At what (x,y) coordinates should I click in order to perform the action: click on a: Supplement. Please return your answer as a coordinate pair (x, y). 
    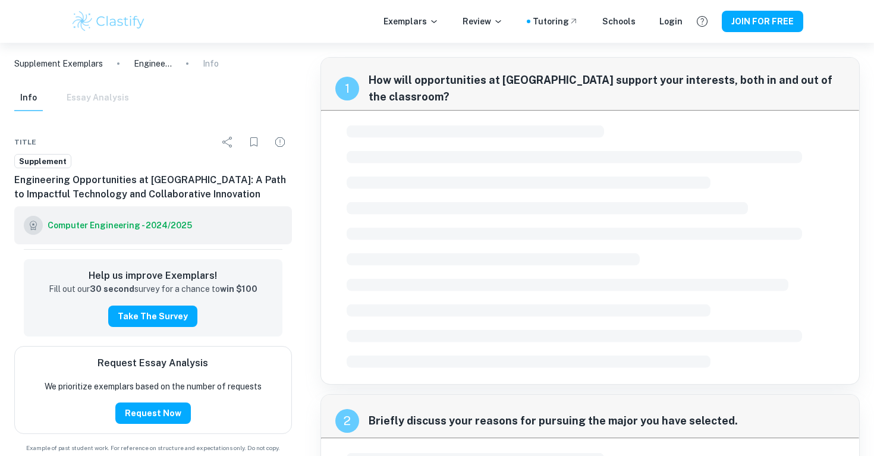
    Looking at the image, I should click on (43, 161).